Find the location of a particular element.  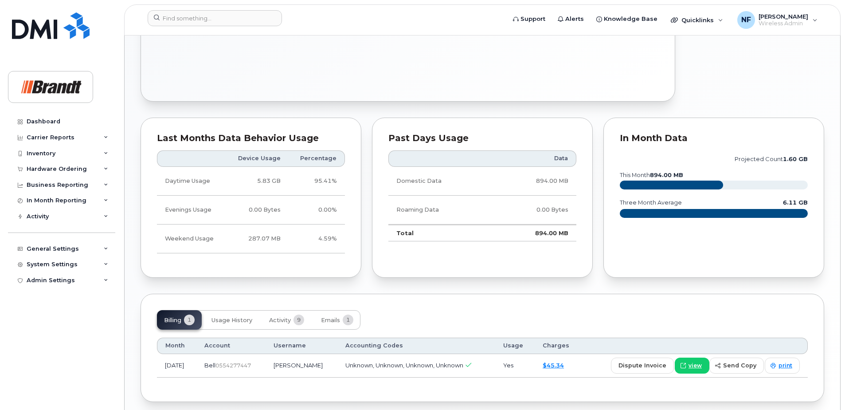

span: print is located at coordinates (785, 365).